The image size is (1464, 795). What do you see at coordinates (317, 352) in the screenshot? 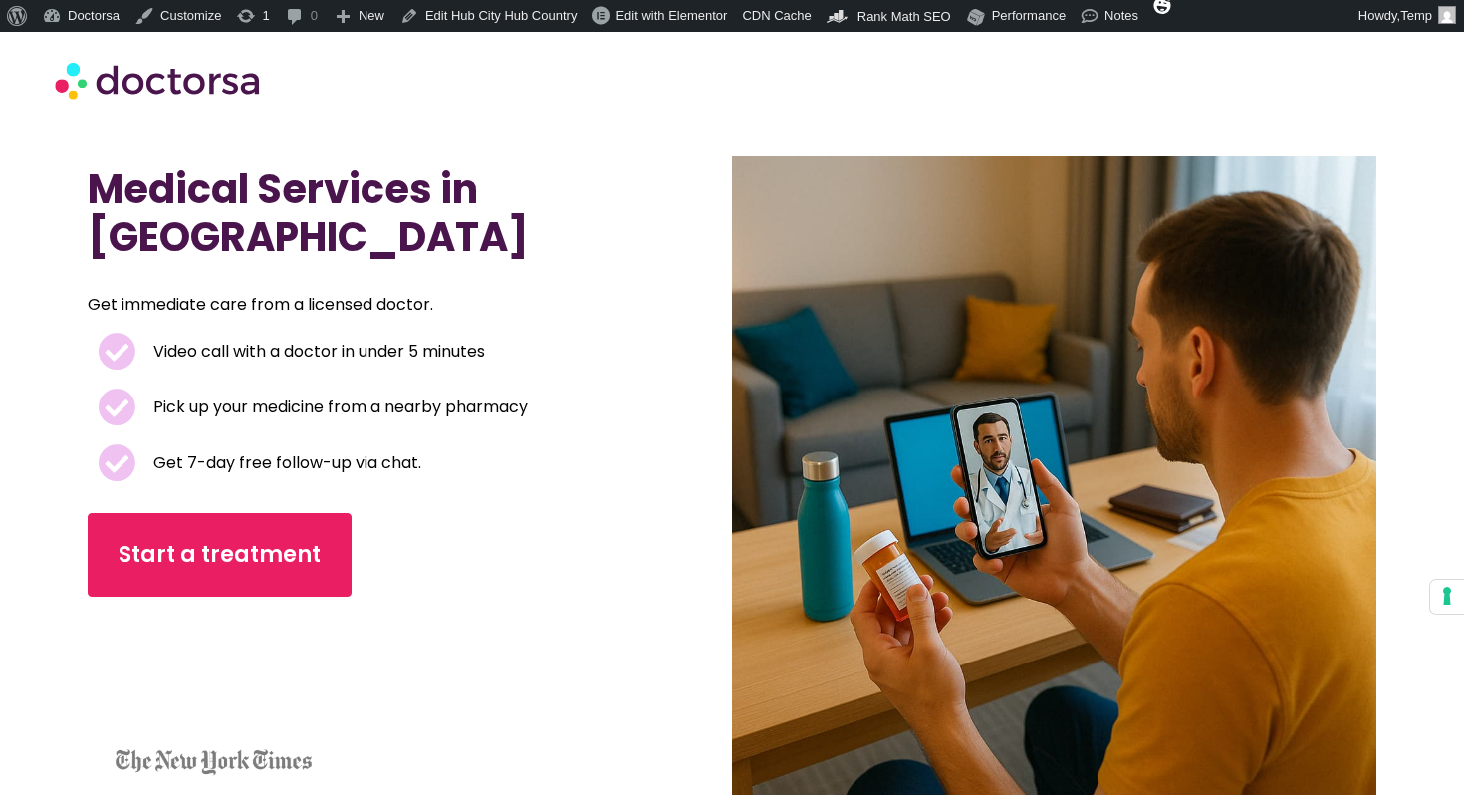
I see `span: Video call with a doctor in under 5 minutes` at bounding box center [317, 352].